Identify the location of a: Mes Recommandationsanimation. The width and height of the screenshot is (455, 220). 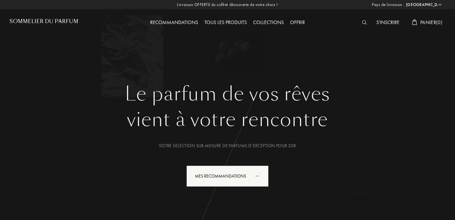
(228, 176).